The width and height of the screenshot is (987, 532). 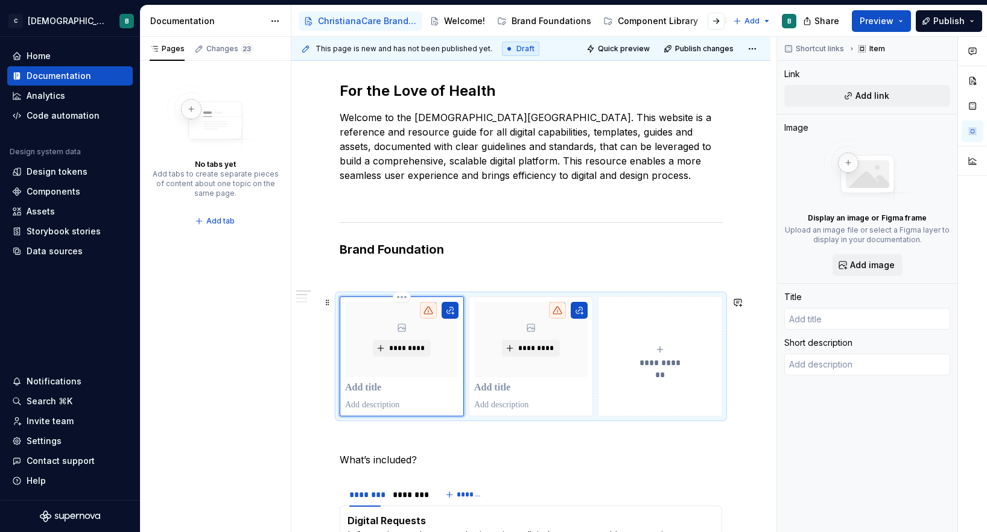 What do you see at coordinates (872, 96) in the screenshot?
I see `span: Add link` at bounding box center [872, 96].